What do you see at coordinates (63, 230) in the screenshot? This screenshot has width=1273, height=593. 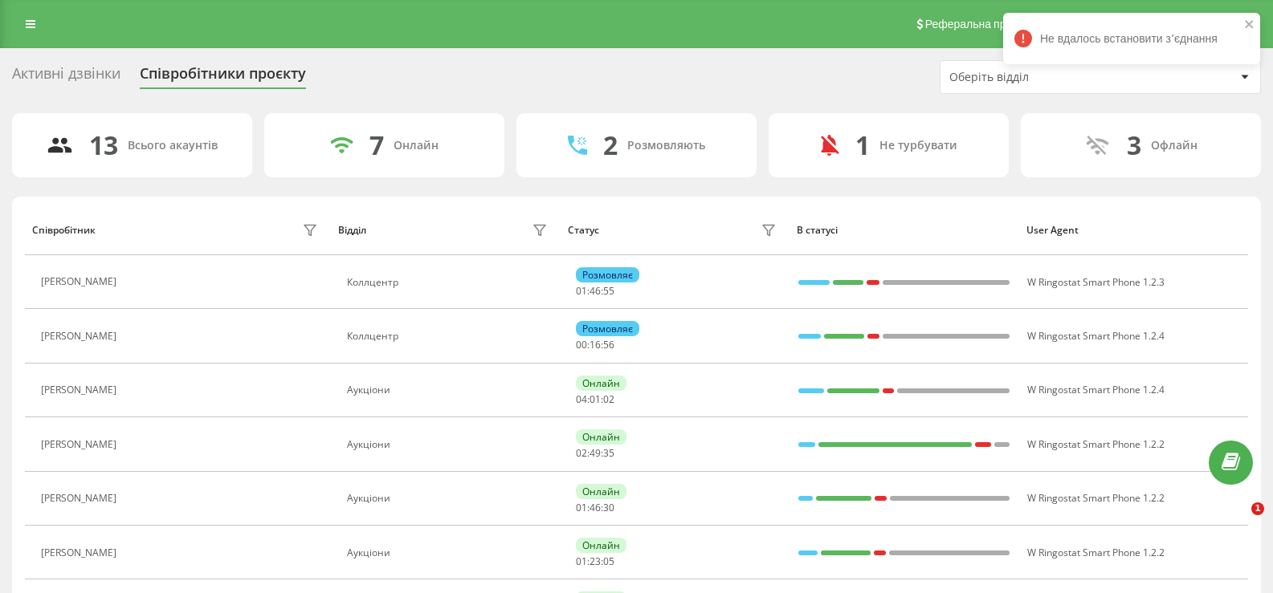 I see `div: Співробітник` at bounding box center [63, 230].